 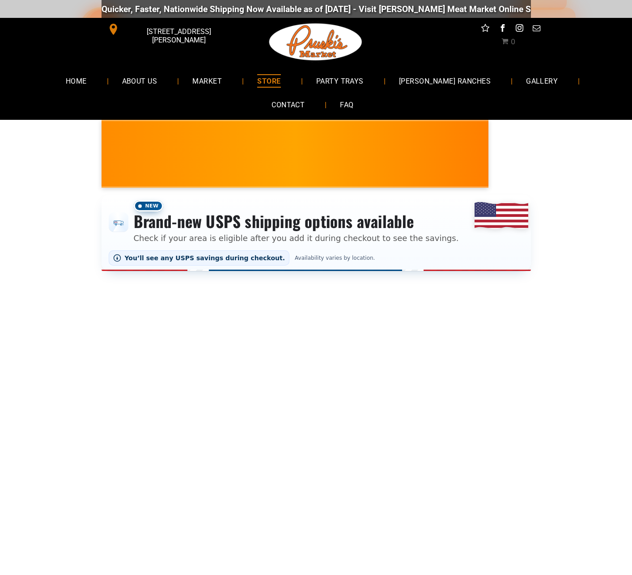 I want to click on a: ABOUT US, so click(x=140, y=80).